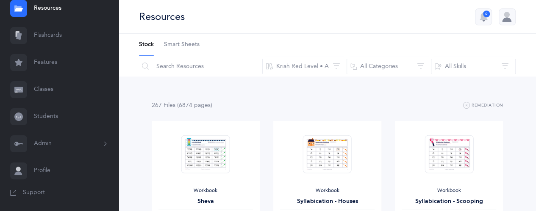 The width and height of the screenshot is (536, 211). I want to click on button: All Categories, so click(389, 67).